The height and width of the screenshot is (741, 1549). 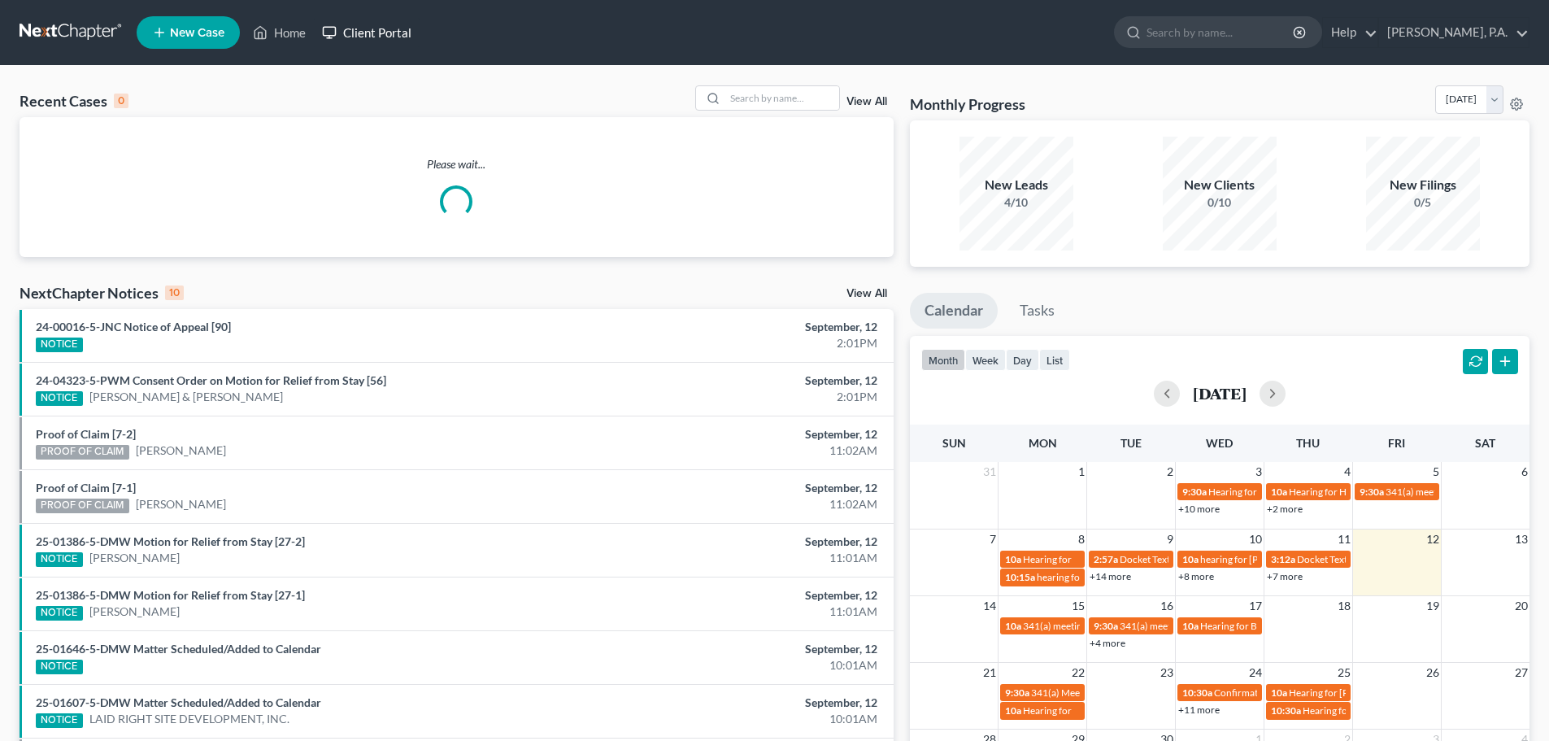 I want to click on div: 0/10, so click(x=1220, y=202).